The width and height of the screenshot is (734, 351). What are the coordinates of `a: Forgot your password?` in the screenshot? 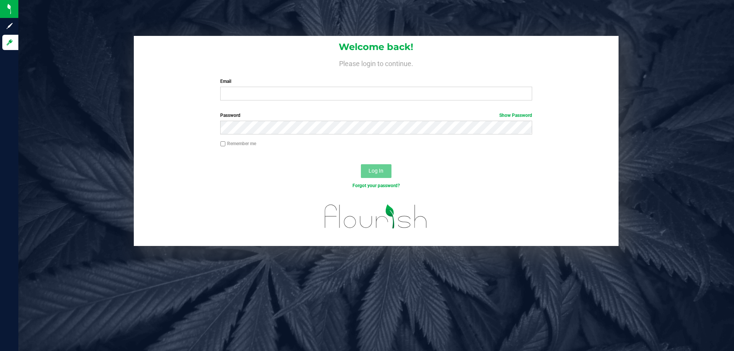 It's located at (376, 186).